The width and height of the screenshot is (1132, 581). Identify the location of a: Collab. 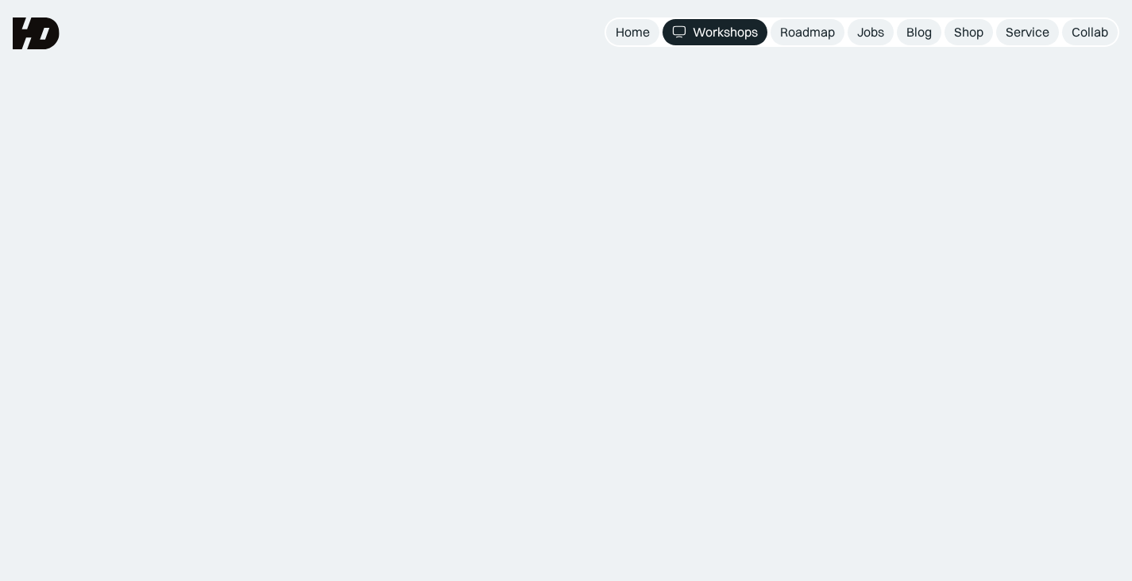
(1090, 32).